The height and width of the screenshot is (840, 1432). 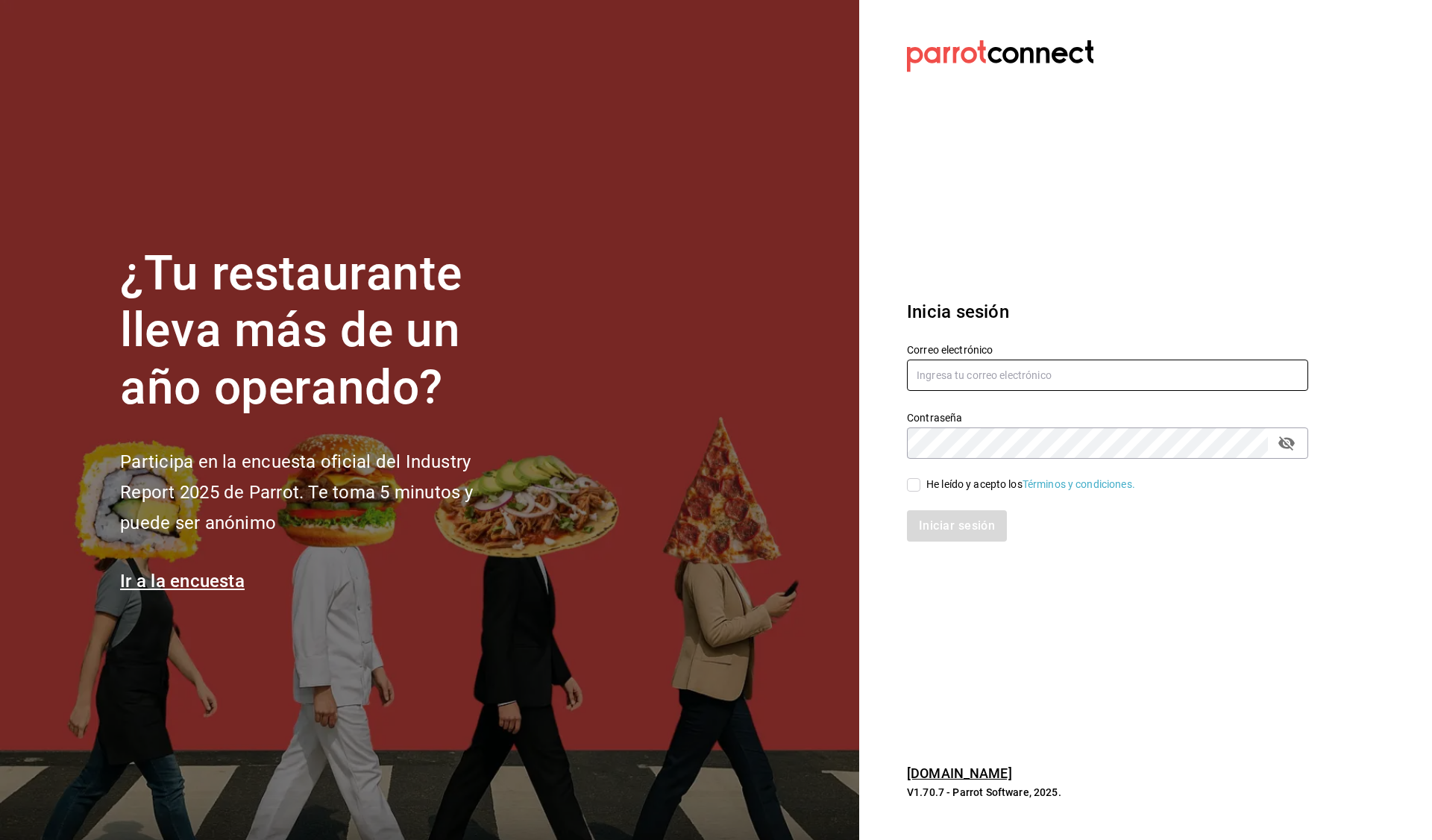 What do you see at coordinates (1108, 349) in the screenshot?
I see `label: Correo electrónico` at bounding box center [1108, 349].